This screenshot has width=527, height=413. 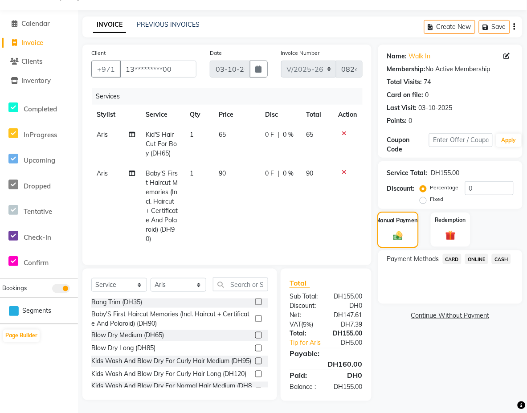 I want to click on span: Completed, so click(x=40, y=109).